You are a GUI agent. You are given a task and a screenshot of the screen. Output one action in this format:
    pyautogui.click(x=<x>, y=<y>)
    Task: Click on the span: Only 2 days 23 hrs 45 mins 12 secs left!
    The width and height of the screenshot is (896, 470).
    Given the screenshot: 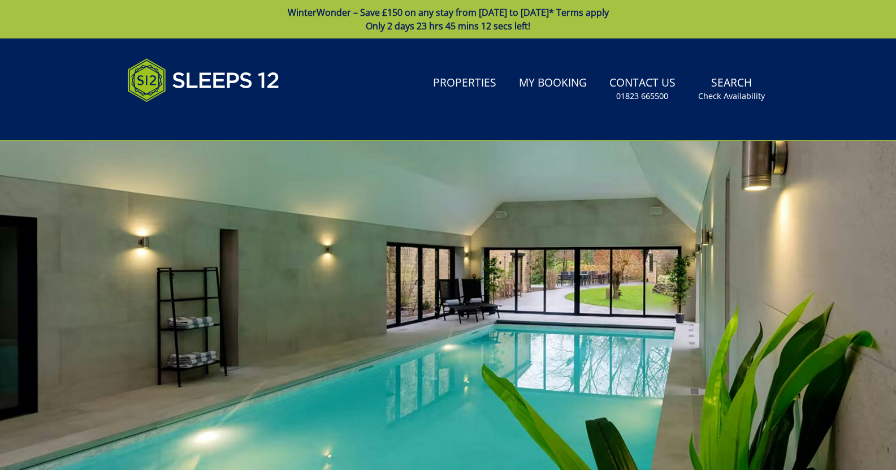 What is the action you would take?
    pyautogui.click(x=448, y=26)
    